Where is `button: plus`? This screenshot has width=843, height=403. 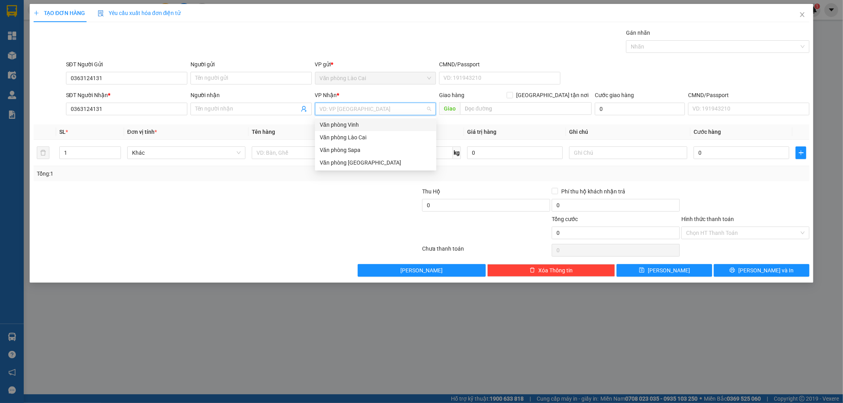 button: plus is located at coordinates (800, 153).